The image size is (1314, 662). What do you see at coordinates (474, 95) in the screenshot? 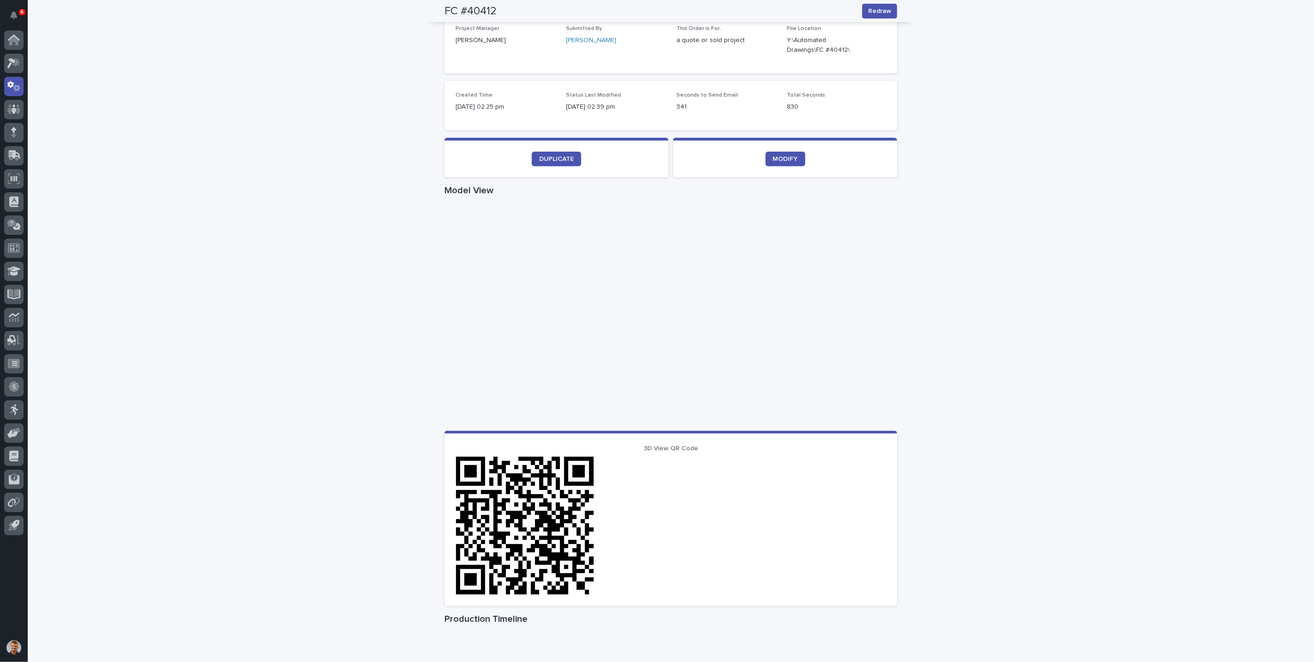
I see `span: Created Time` at bounding box center [474, 95].